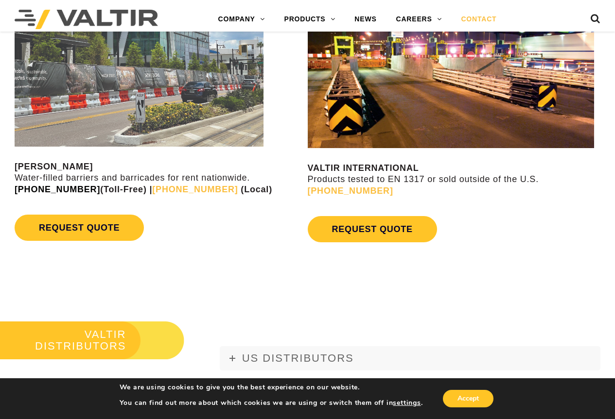  Describe the element at coordinates (365, 19) in the screenshot. I see `a: NEWS` at that location.